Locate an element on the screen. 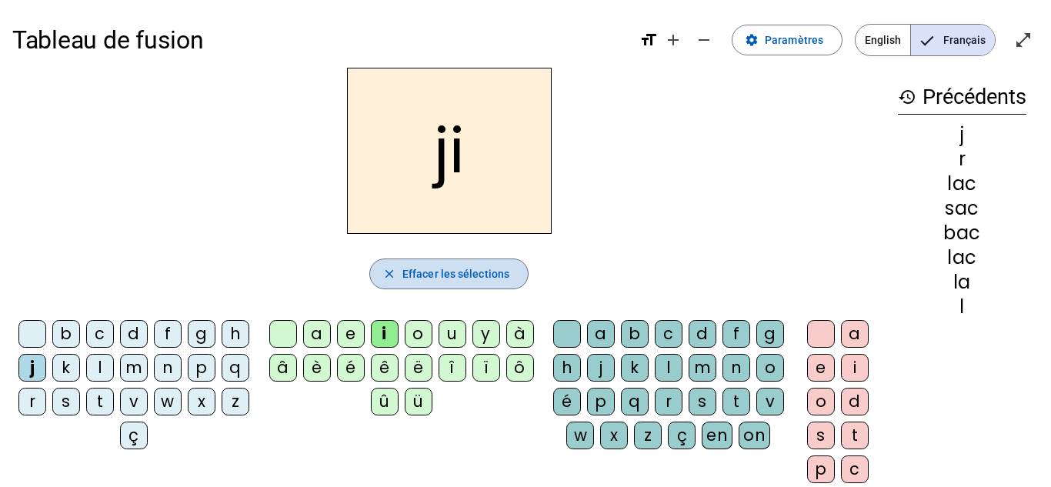  mat-icon: format_size is located at coordinates (648, 40).